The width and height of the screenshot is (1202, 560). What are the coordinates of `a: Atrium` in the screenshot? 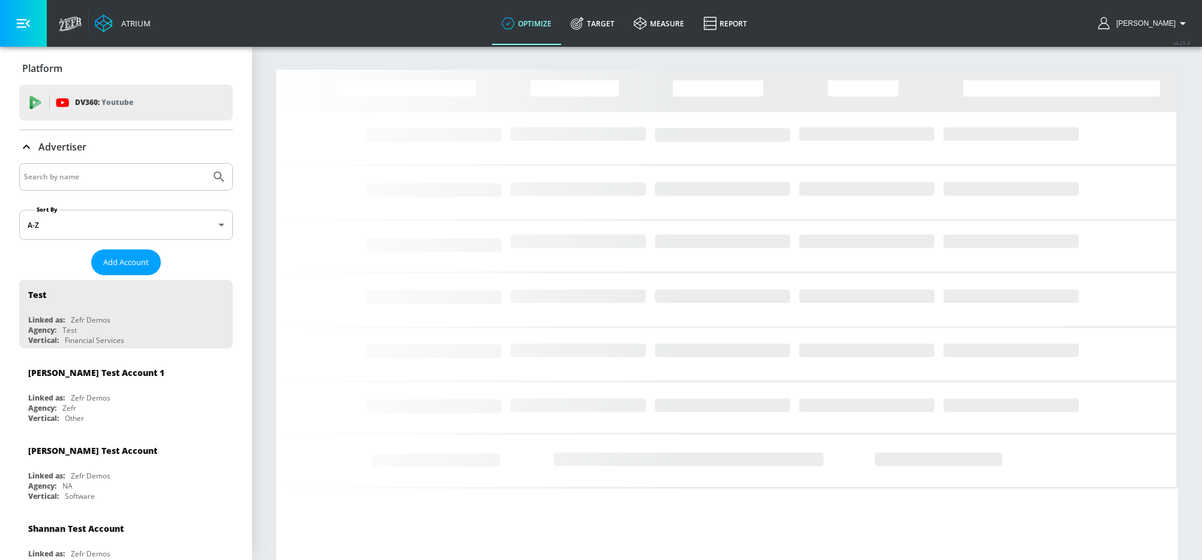 It's located at (122, 23).